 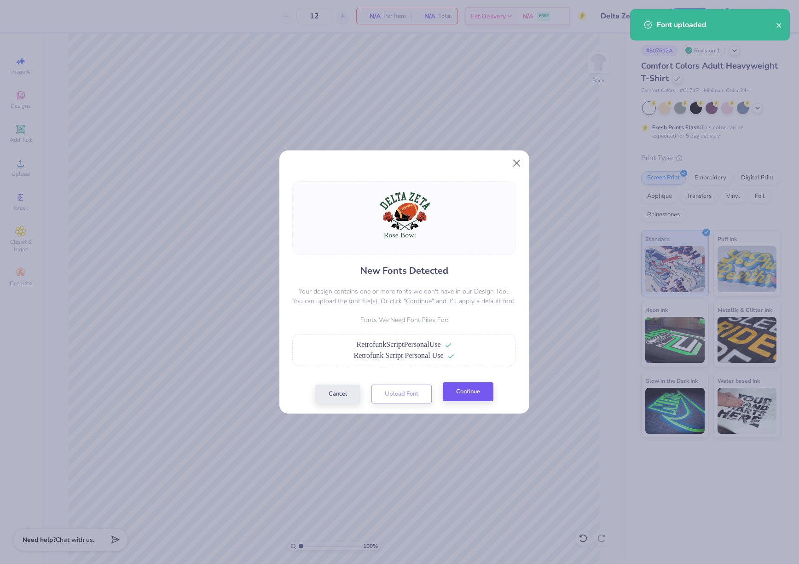 I want to click on p: Your design contains one or more fonts we don't have in our Design Tool. You can upload the font ..., so click(x=404, y=296).